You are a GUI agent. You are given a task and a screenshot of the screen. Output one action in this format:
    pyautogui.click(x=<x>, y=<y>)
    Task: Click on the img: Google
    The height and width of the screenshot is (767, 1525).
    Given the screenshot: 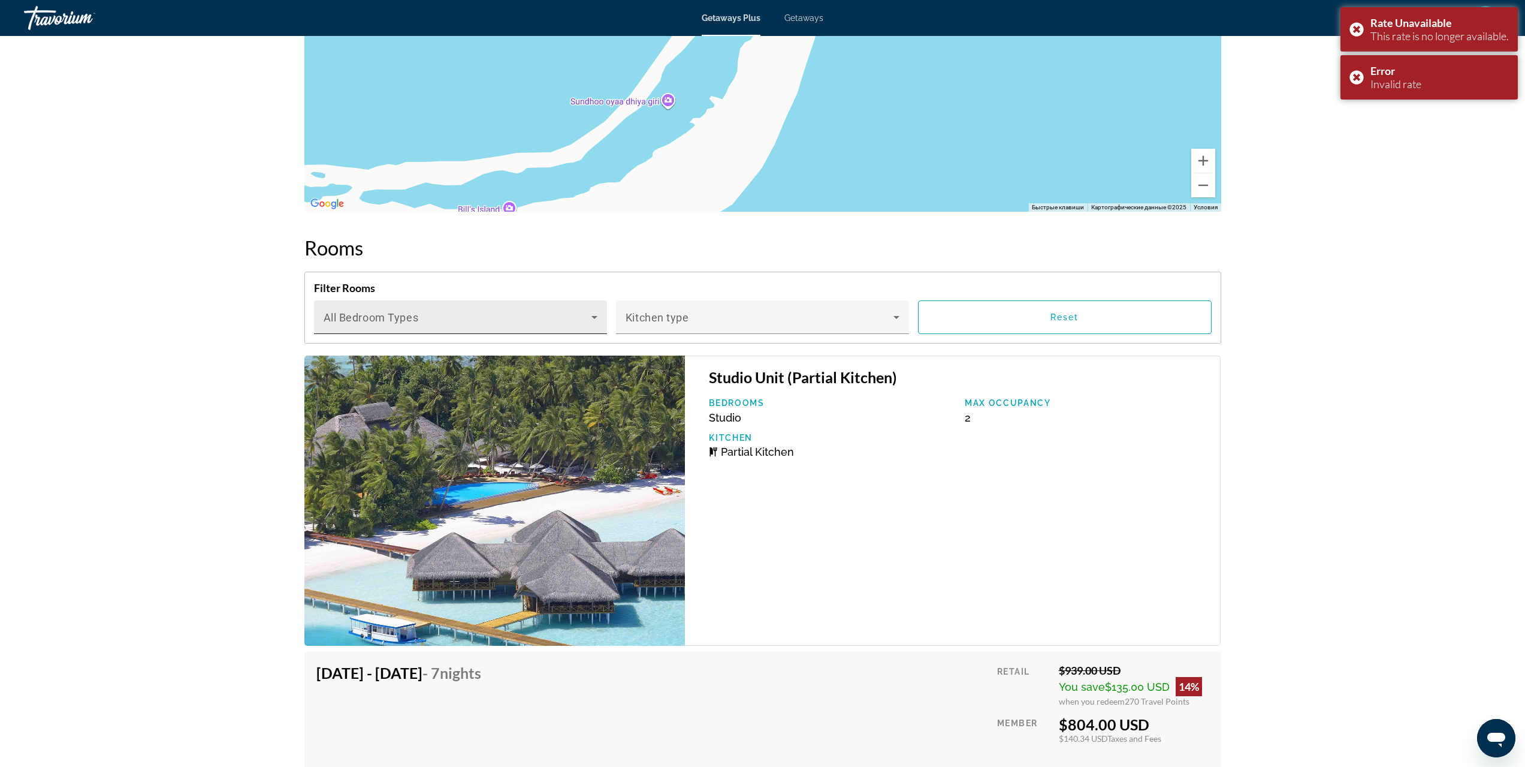 What is the action you would take?
    pyautogui.click(x=327, y=204)
    